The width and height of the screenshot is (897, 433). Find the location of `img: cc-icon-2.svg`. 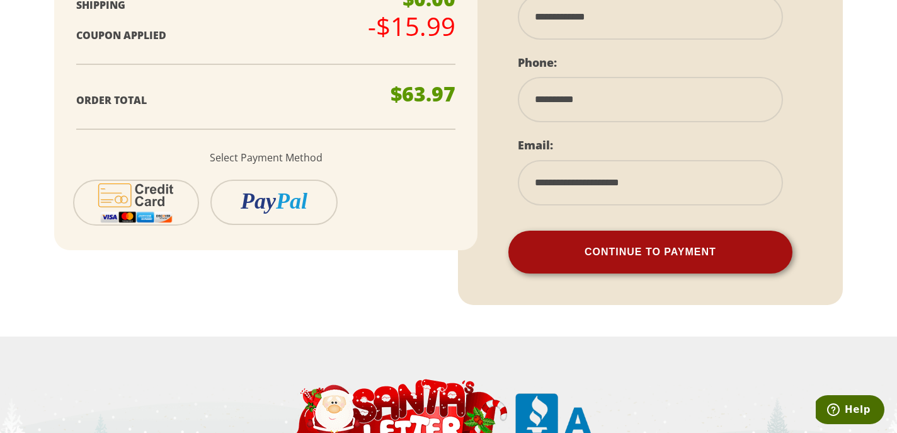

img: cc-icon-2.svg is located at coordinates (136, 202).